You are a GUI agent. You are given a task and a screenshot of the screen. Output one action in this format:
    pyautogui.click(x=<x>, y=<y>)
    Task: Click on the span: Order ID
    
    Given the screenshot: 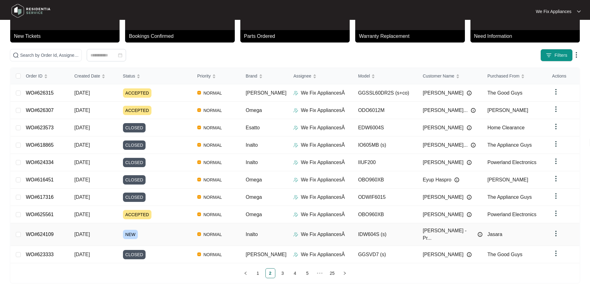 What is the action you would take?
    pyautogui.click(x=34, y=76)
    